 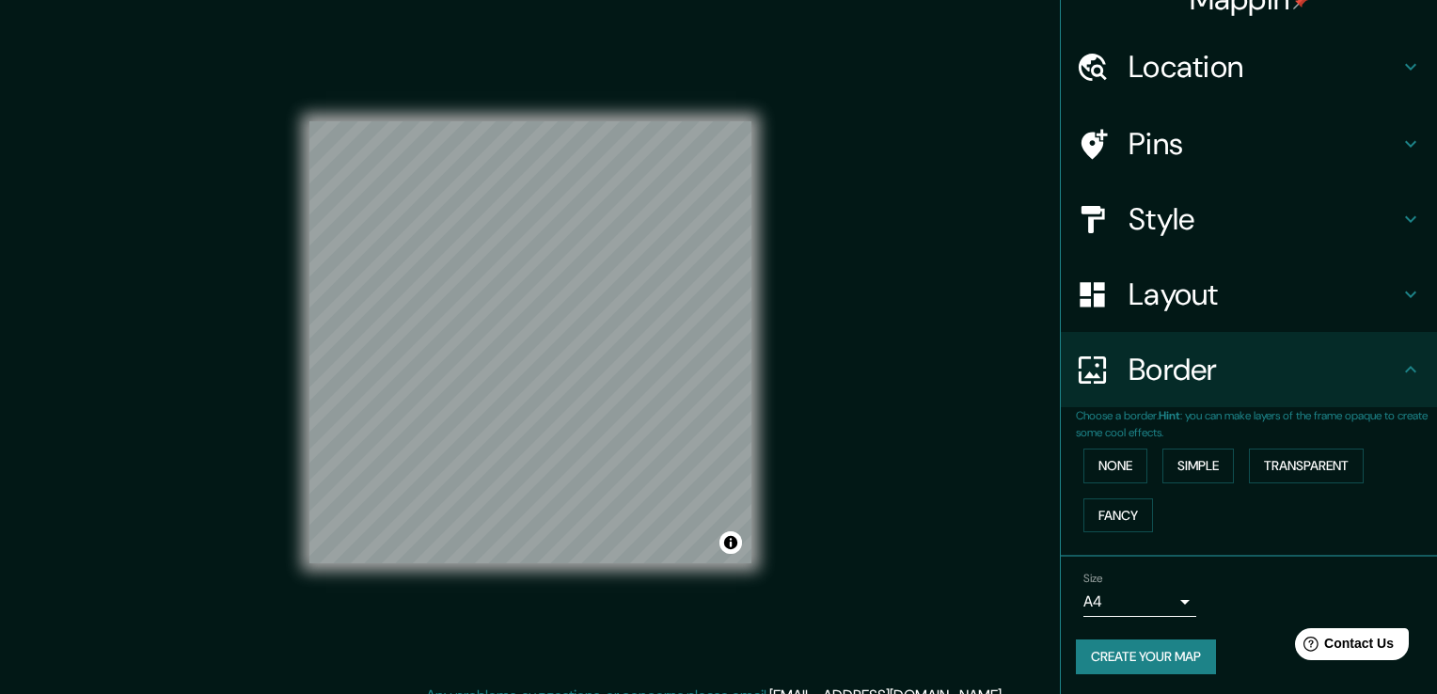 What do you see at coordinates (530, 342) in the screenshot?
I see `canvas: Map` at bounding box center [530, 342].